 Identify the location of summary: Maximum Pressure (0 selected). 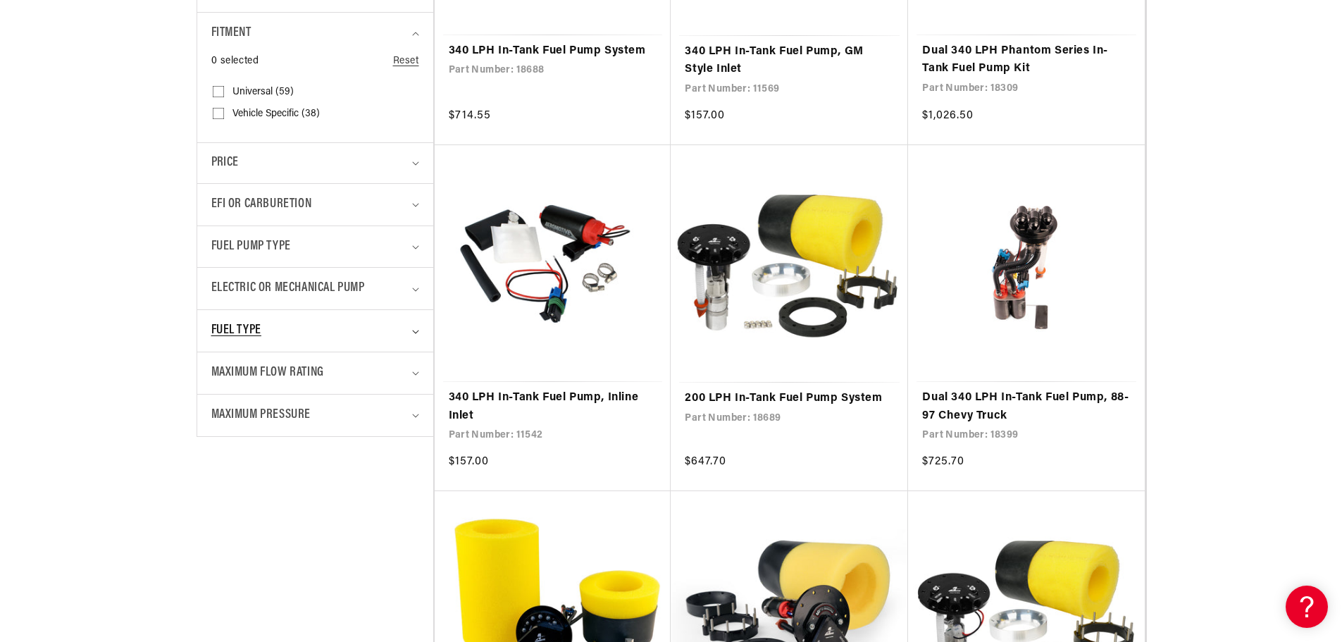
(315, 415).